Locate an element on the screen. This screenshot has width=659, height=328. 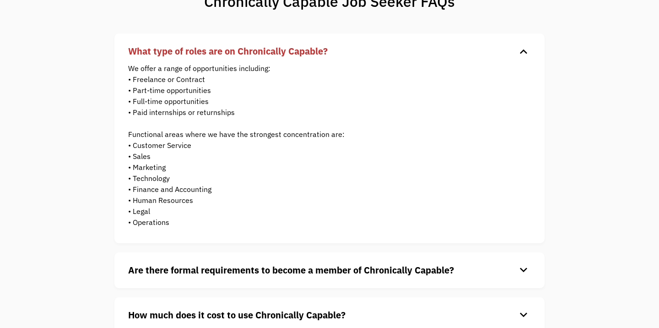
strong: Are there formal requirements to become a member of Chronically Capable? is located at coordinates (291, 270).